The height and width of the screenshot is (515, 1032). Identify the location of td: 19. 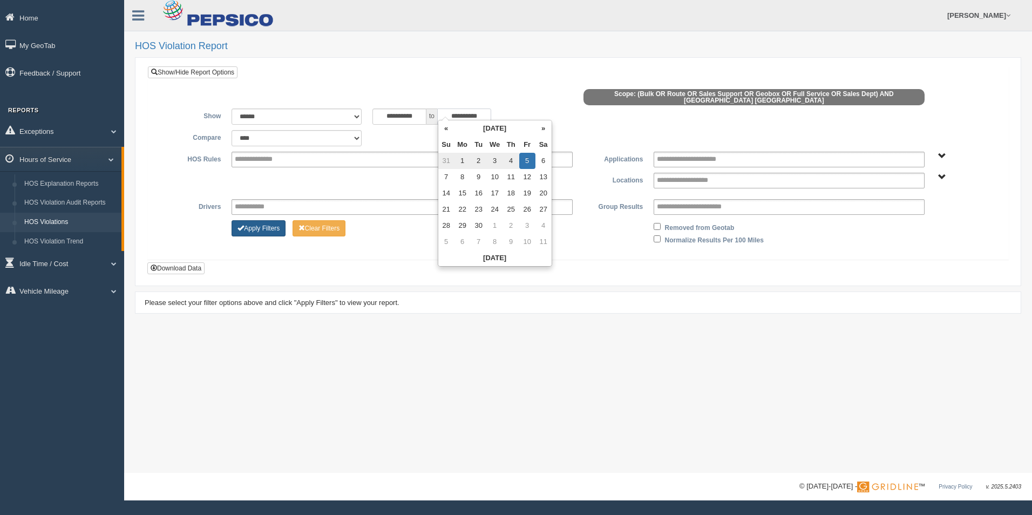
(527, 193).